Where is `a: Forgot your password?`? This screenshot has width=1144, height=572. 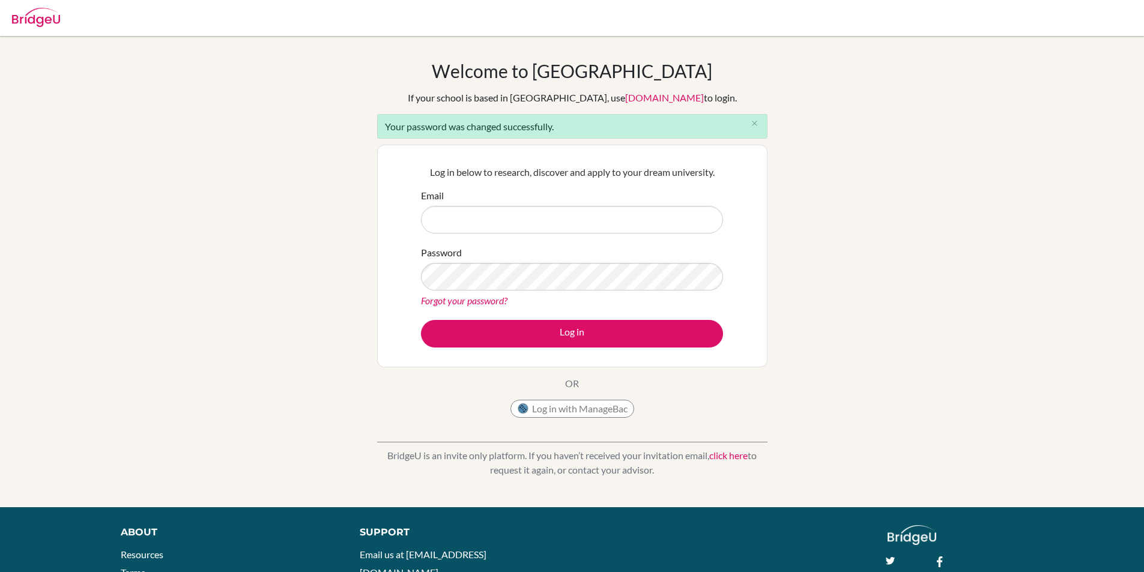 a: Forgot your password? is located at coordinates (464, 300).